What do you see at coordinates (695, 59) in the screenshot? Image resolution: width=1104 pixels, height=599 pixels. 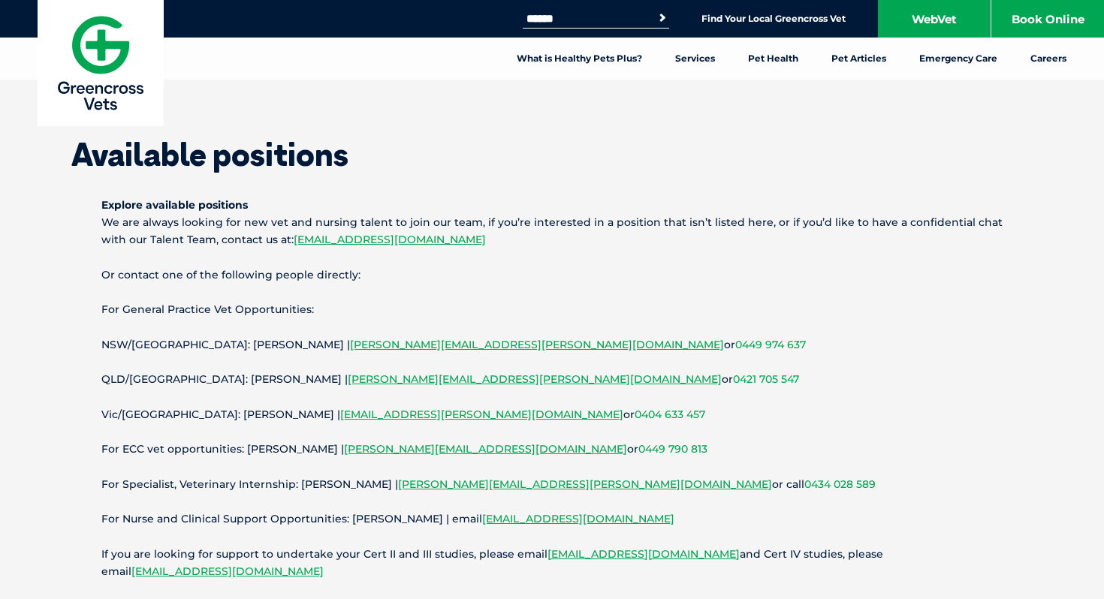 I see `a: Services` at bounding box center [695, 59].